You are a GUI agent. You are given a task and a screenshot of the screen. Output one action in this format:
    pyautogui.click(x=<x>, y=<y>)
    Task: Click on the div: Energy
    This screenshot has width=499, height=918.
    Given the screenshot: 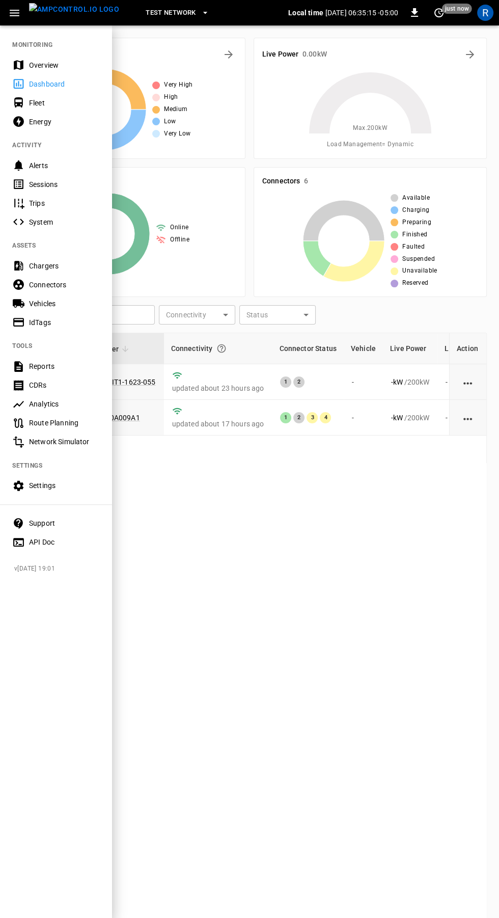 What is the action you would take?
    pyautogui.click(x=64, y=122)
    